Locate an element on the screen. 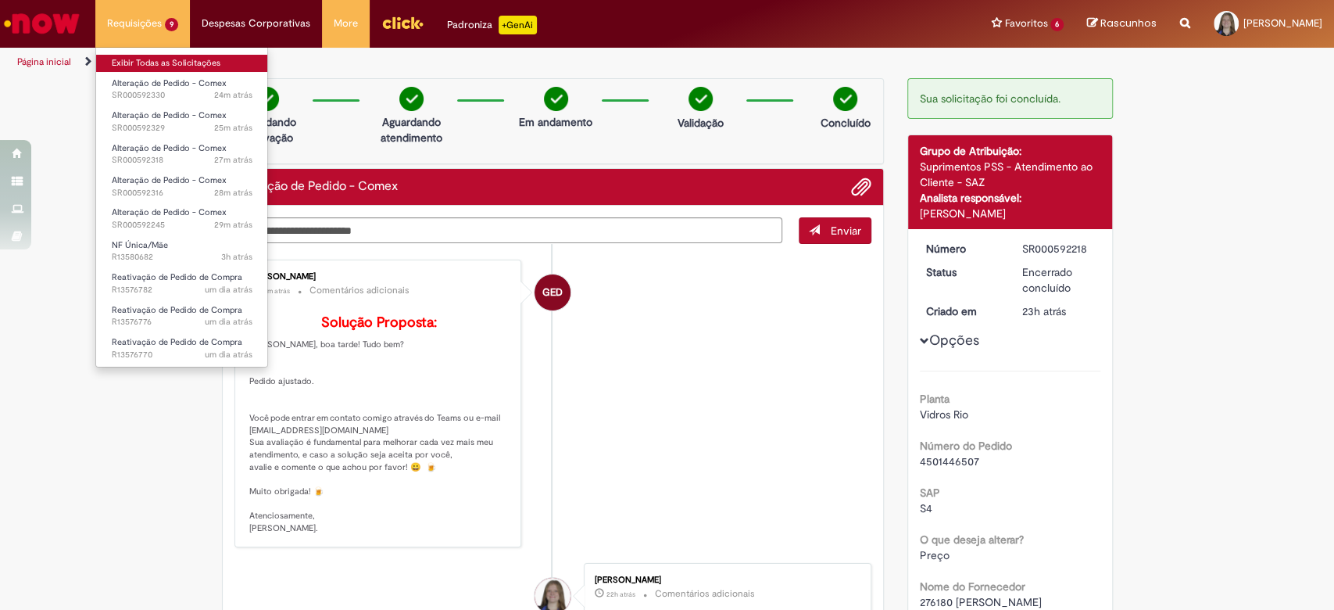  span: SR000592318 is located at coordinates (182, 160).